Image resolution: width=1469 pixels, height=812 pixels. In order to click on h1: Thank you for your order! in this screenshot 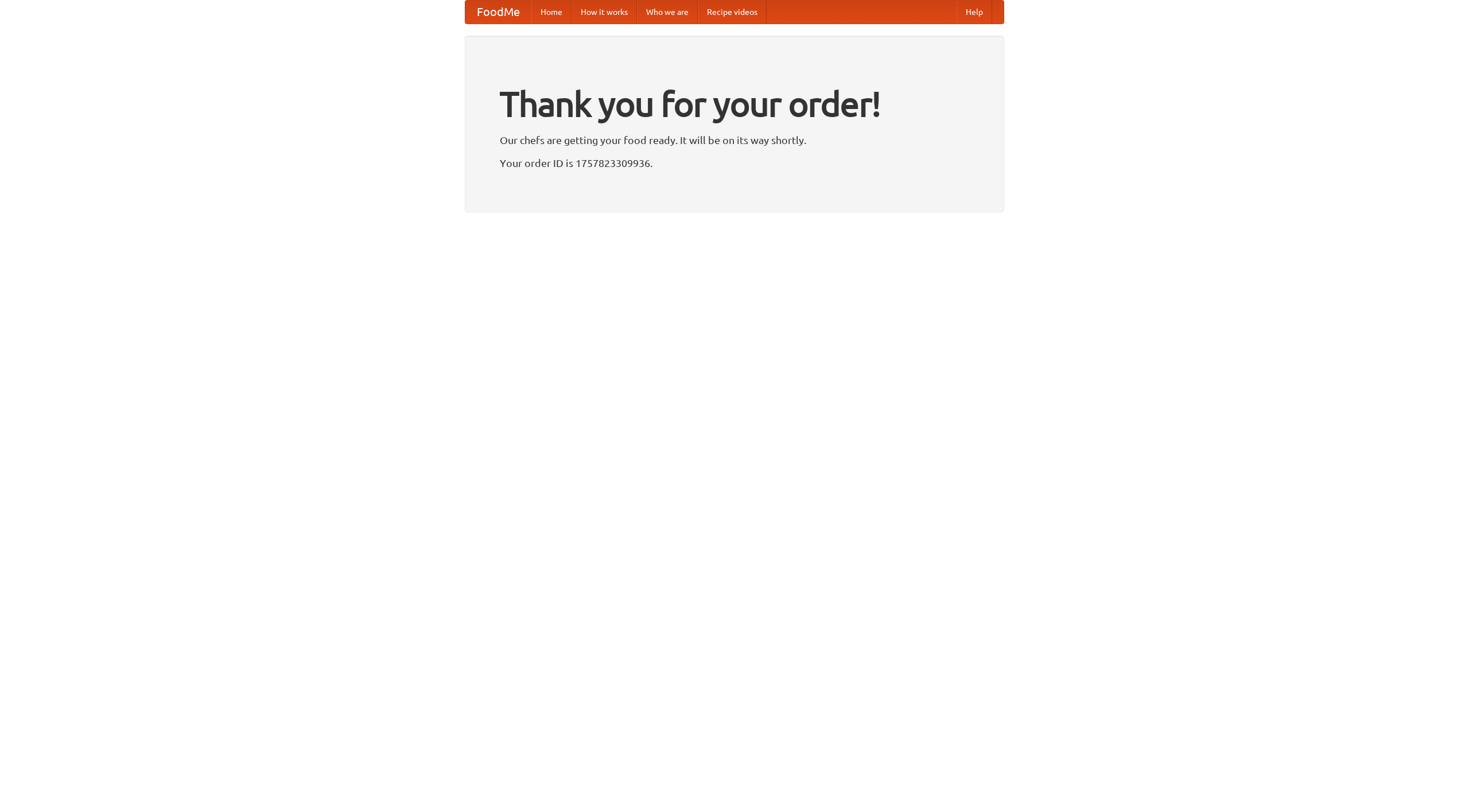, I will do `click(734, 104)`.